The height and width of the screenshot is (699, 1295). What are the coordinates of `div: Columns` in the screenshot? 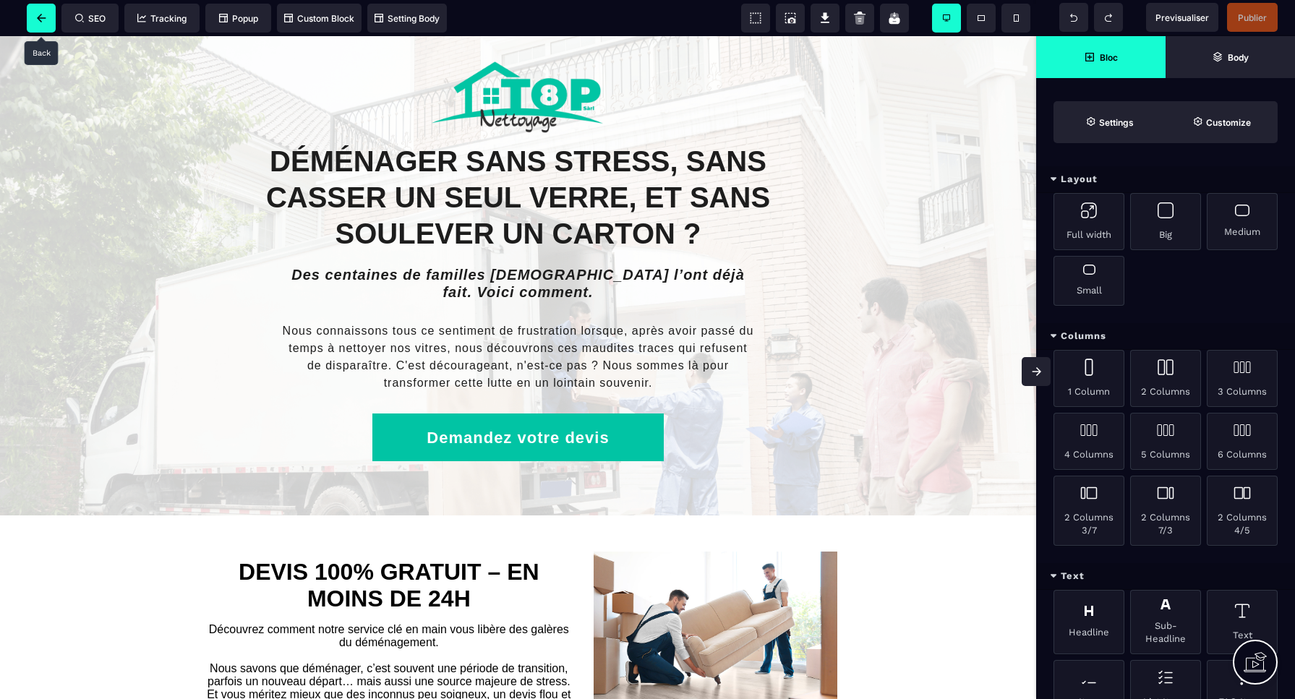 It's located at (1166, 336).